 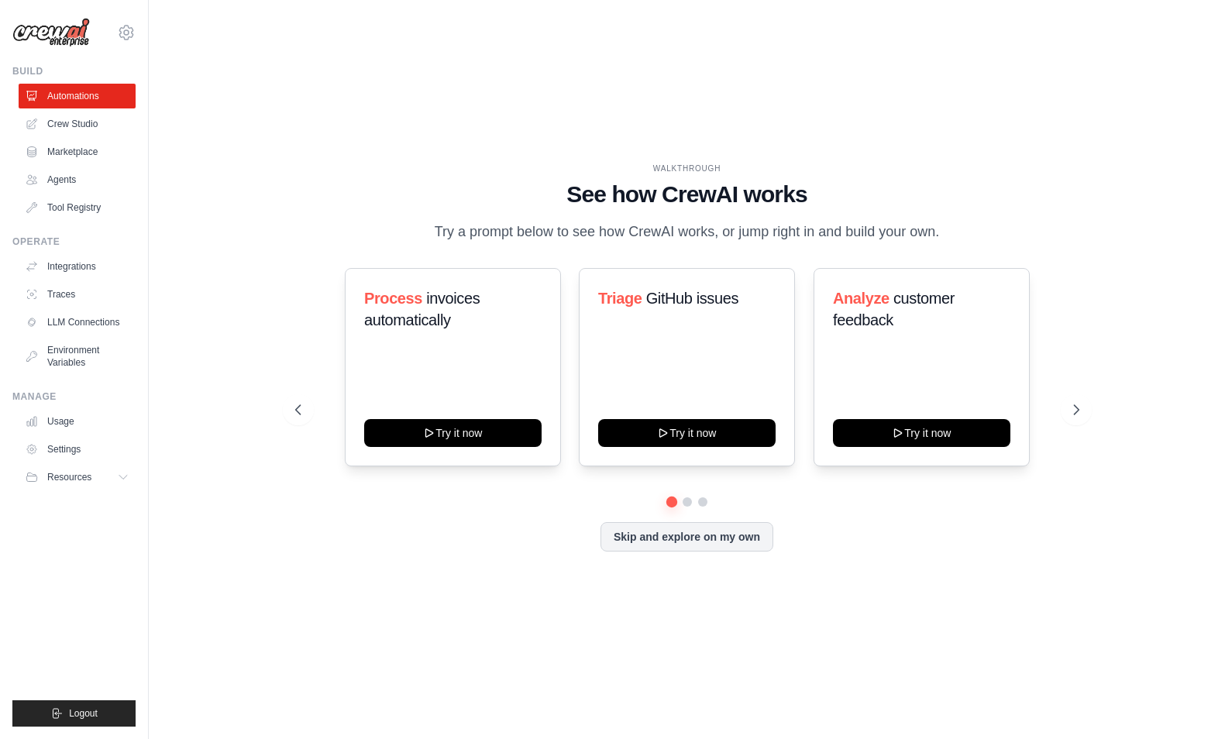 What do you see at coordinates (77, 450) in the screenshot?
I see `a: Settings` at bounding box center [77, 450].